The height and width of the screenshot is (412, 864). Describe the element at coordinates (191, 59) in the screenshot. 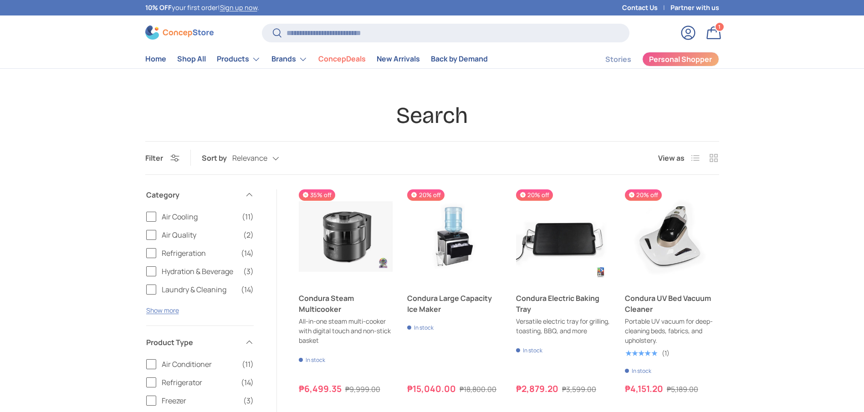

I see `a: Shop All` at that location.